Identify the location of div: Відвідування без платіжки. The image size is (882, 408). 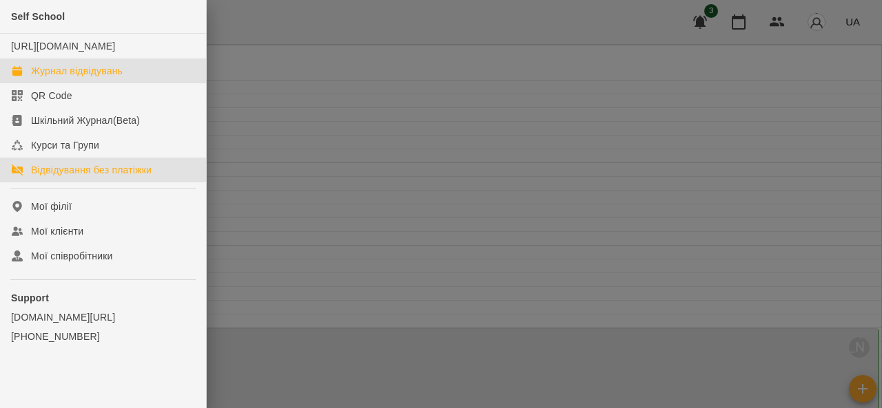
(91, 170).